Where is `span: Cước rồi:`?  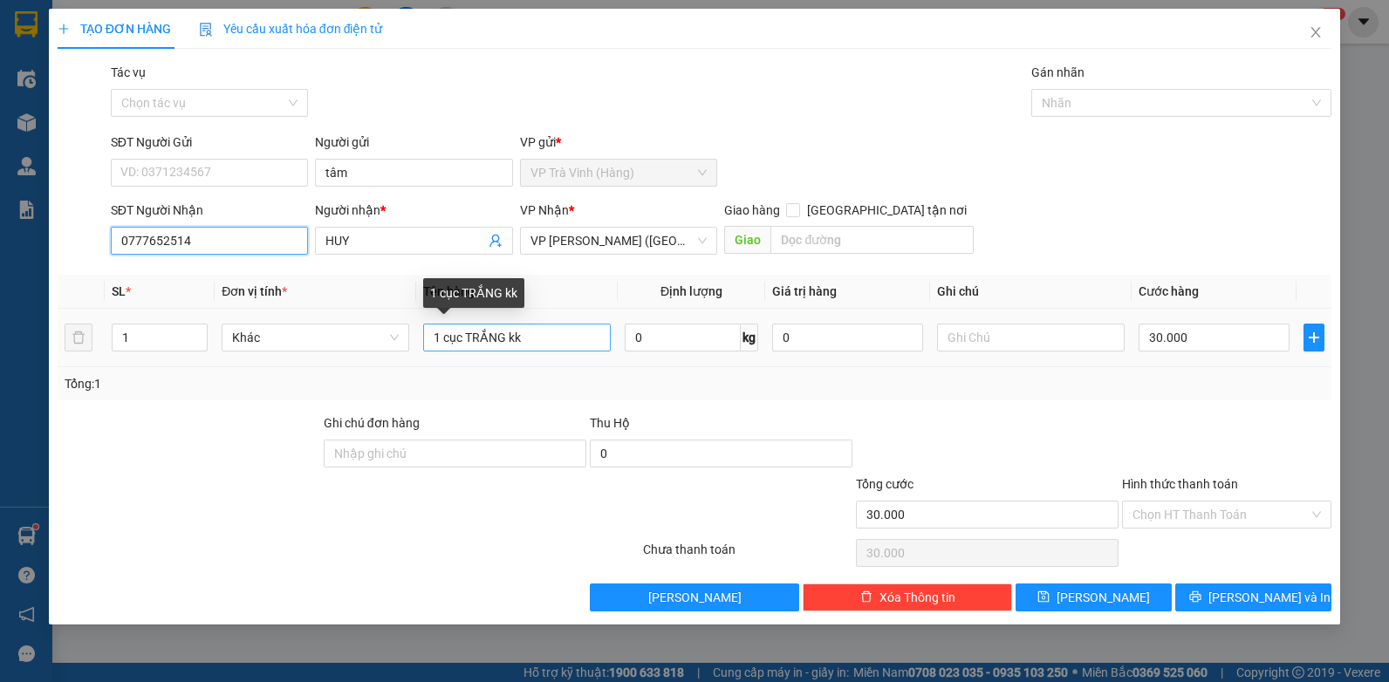 span: Cước rồi: is located at coordinates (39, 130).